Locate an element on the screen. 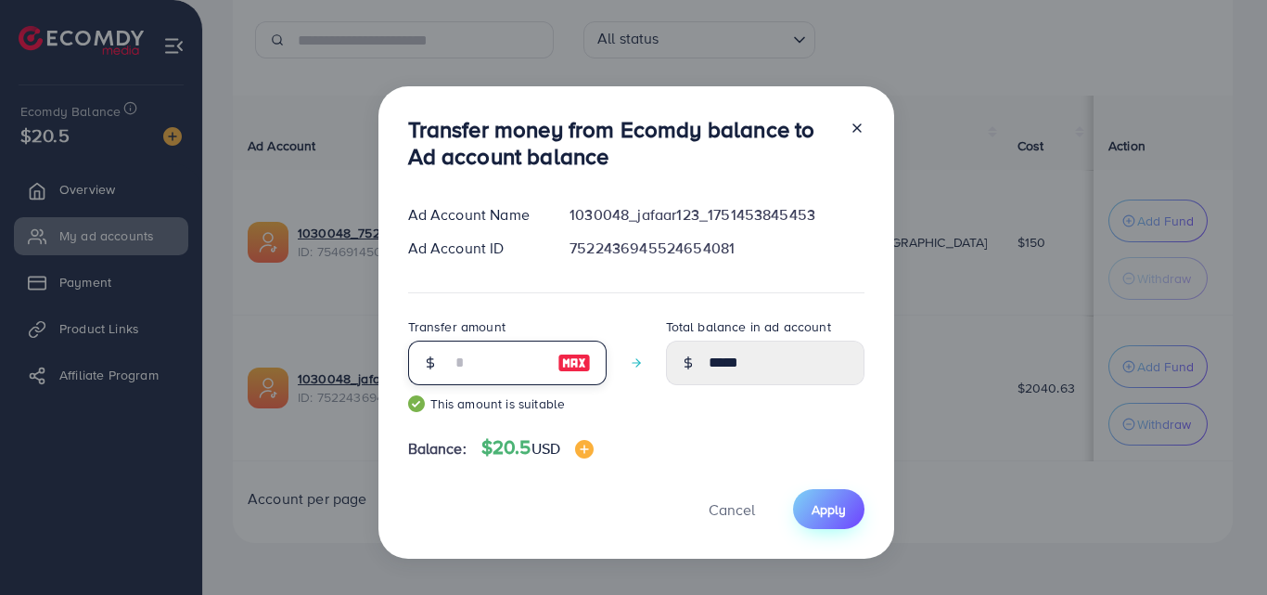 This screenshot has width=1267, height=595. h3: Transfer money from Ecomdy balance to Ad account balance is located at coordinates (621, 143).